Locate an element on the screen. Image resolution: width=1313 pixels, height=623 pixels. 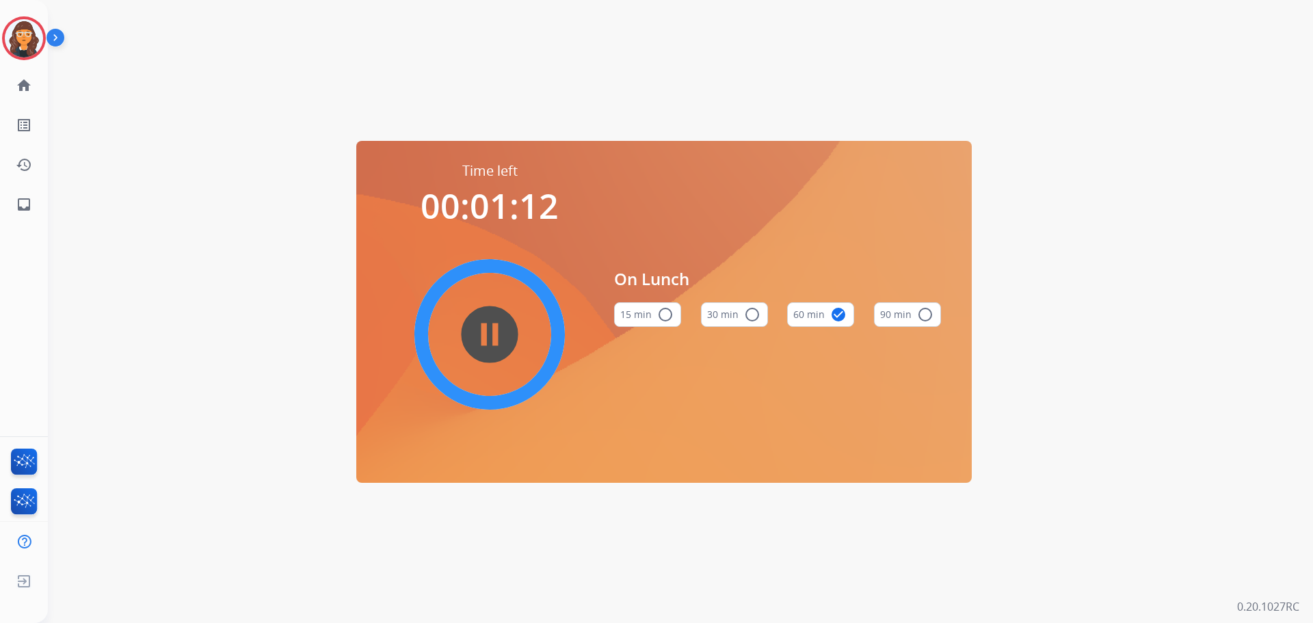
mat-icon: inbox is located at coordinates (24, 204).